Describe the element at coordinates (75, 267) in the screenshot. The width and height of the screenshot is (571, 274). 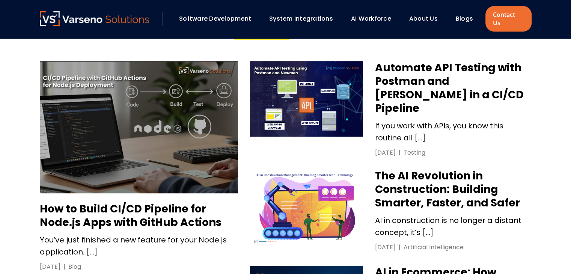
I see `div: Blog` at that location.